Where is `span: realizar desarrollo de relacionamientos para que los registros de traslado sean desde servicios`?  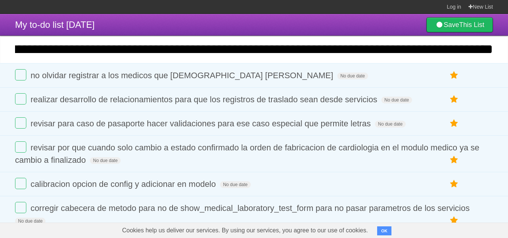 span: realizar desarrollo de relacionamientos para que los registros de traslado sean desde servicios is located at coordinates (204, 99).